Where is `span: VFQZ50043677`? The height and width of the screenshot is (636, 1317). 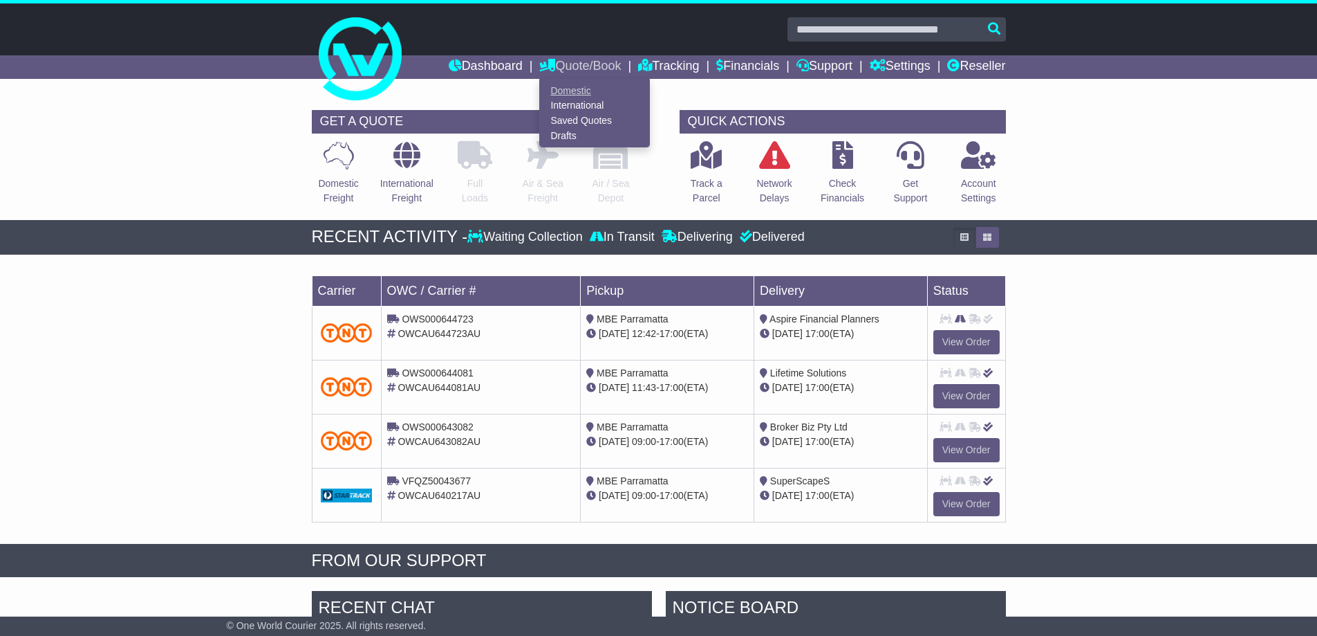 span: VFQZ50043677 is located at coordinates (436, 481).